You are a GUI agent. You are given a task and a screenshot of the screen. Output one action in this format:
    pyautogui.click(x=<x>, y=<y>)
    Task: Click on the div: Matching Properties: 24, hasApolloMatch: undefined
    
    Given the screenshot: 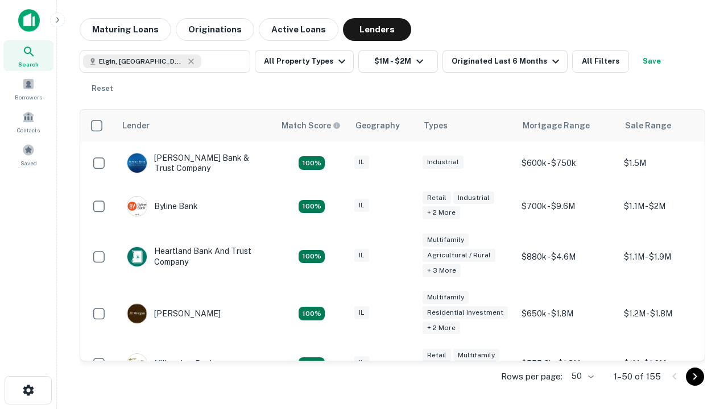 What is the action you would take?
    pyautogui.click(x=312, y=314)
    